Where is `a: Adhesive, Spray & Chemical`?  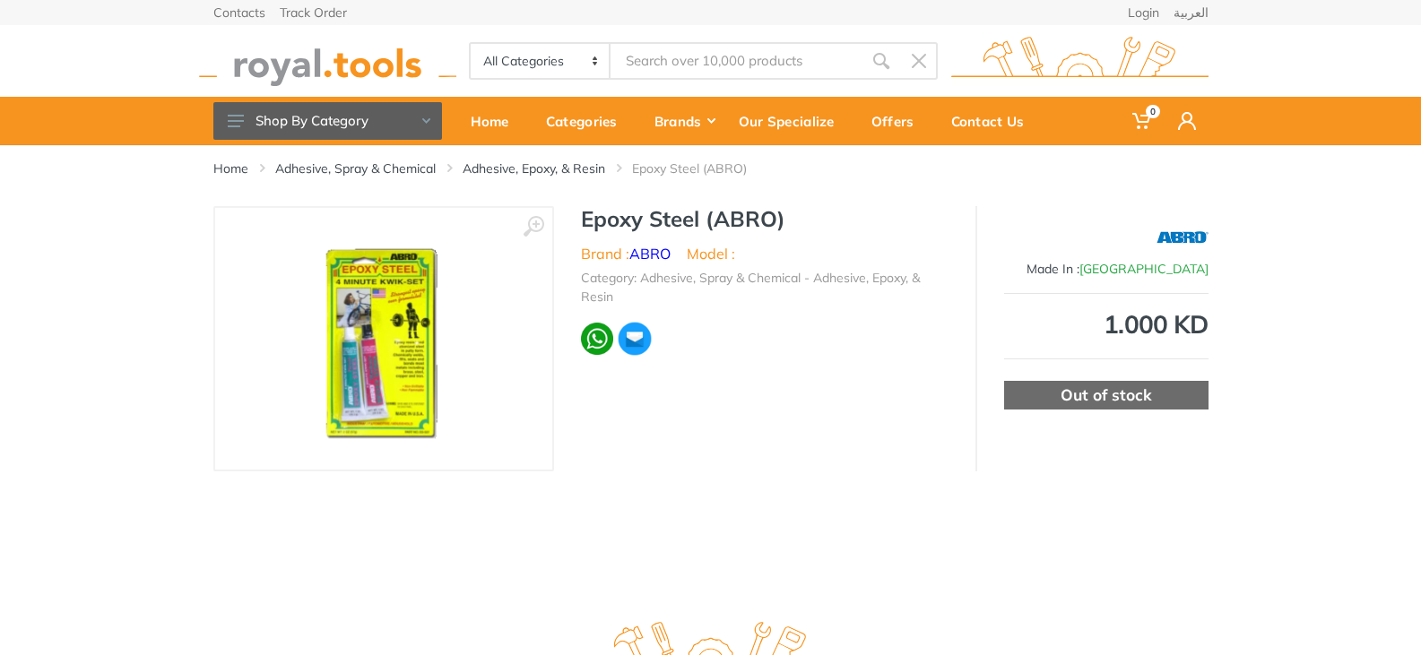
a: Adhesive, Spray & Chemical is located at coordinates (355, 169).